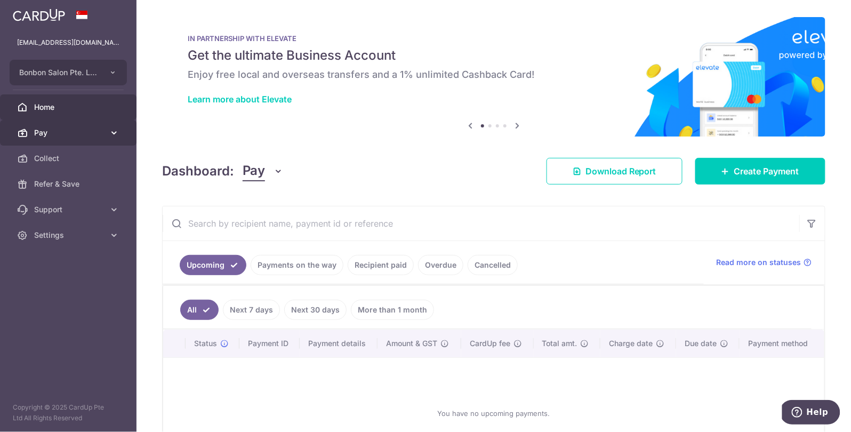 The height and width of the screenshot is (432, 851). Describe the element at coordinates (198, 171) in the screenshot. I see `h4: Dashboard:` at that location.